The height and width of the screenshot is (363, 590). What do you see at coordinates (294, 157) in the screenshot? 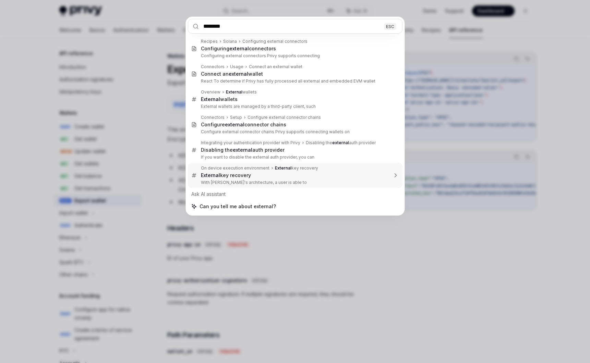
I see `p: If you want to disable the external auth provider, you can` at bounding box center [294, 157].